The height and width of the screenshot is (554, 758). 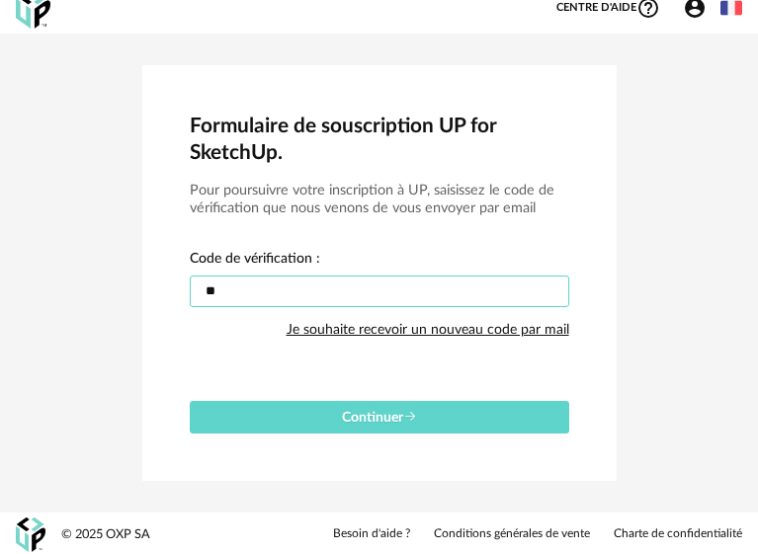 I want to click on h2: Formulaire de souscription UP for SketchUp., so click(x=379, y=139).